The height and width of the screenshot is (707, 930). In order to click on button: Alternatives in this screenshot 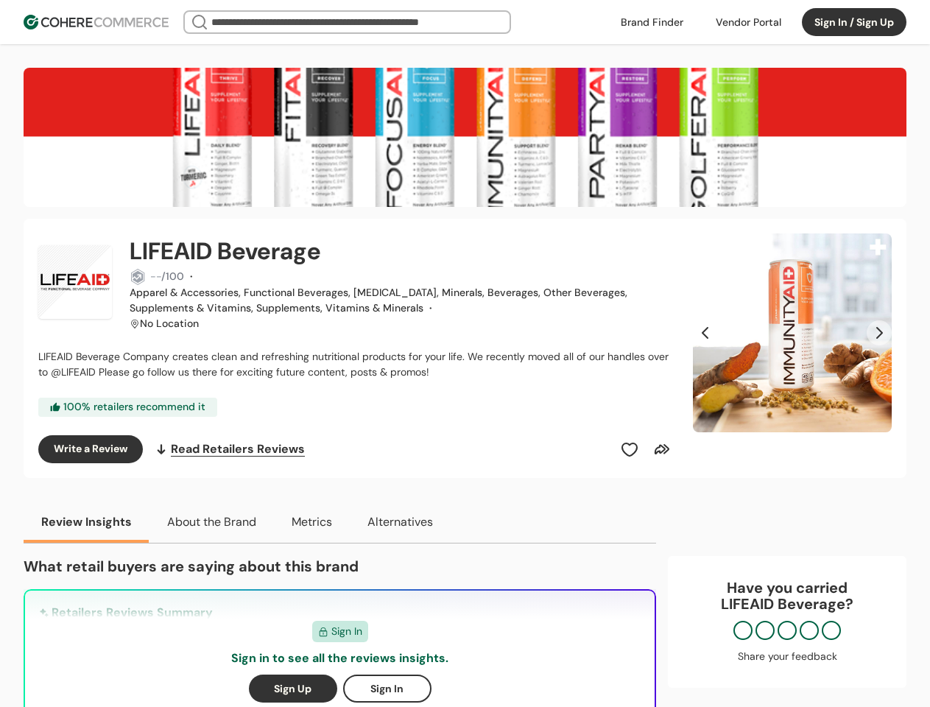, I will do `click(400, 522)`.